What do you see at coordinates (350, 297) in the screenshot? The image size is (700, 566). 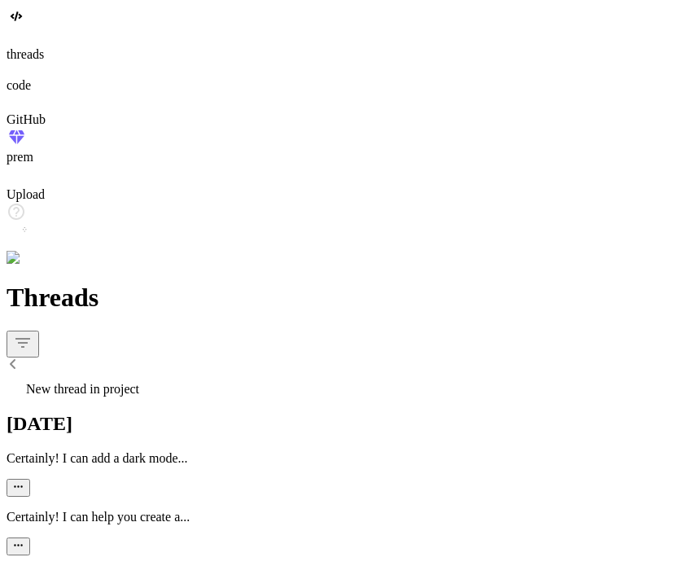 I see `h1: Threads` at bounding box center [350, 297].